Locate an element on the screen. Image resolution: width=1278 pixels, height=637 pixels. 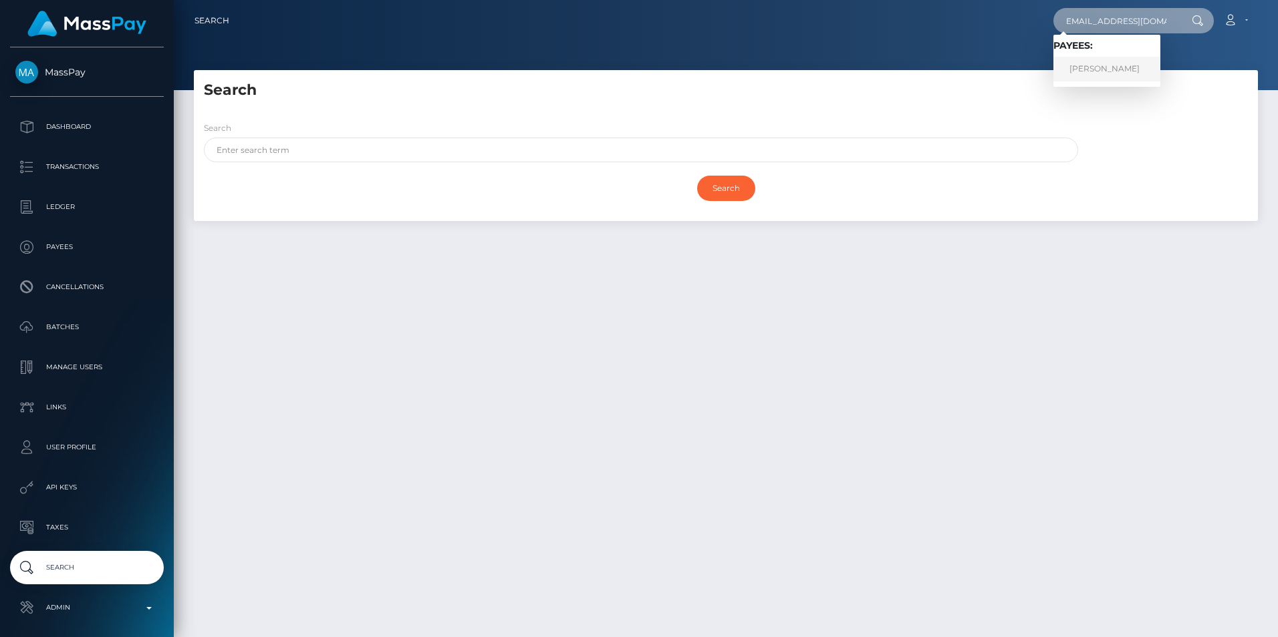
a: API Keys is located at coordinates (87, 488).